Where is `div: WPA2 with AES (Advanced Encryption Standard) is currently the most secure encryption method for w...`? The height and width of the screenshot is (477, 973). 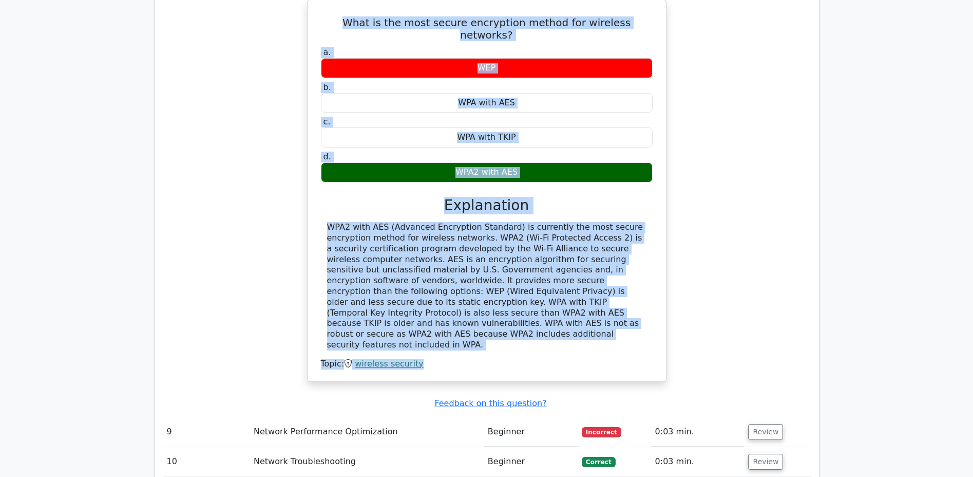
div: WPA2 with AES (Advanced Encryption Standard) is currently the most secure encryption method for w... is located at coordinates (487, 286).